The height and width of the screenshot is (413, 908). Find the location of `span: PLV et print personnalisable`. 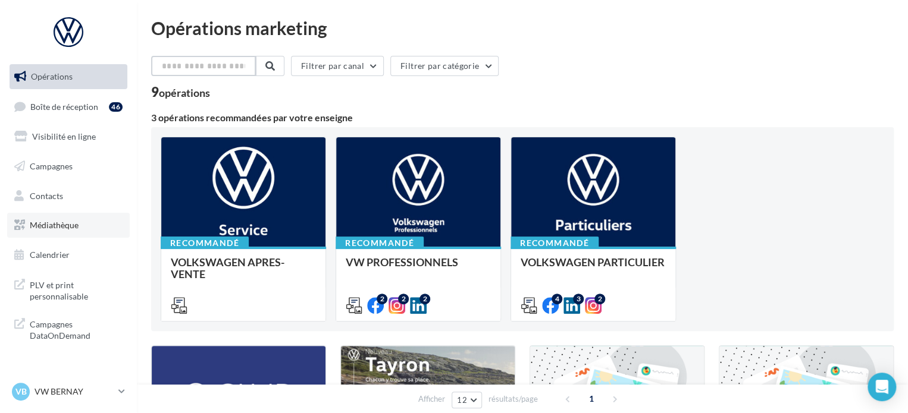

span: PLV et print personnalisable is located at coordinates (76, 290).